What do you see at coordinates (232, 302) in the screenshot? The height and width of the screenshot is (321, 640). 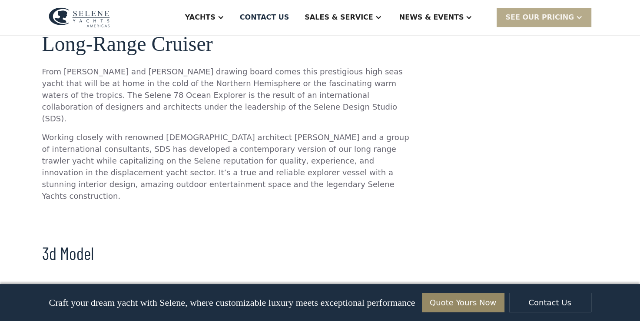 I see `p: Craft your dream yacht with Selene, where customizable luxury meets exceptional performance` at bounding box center [232, 302].